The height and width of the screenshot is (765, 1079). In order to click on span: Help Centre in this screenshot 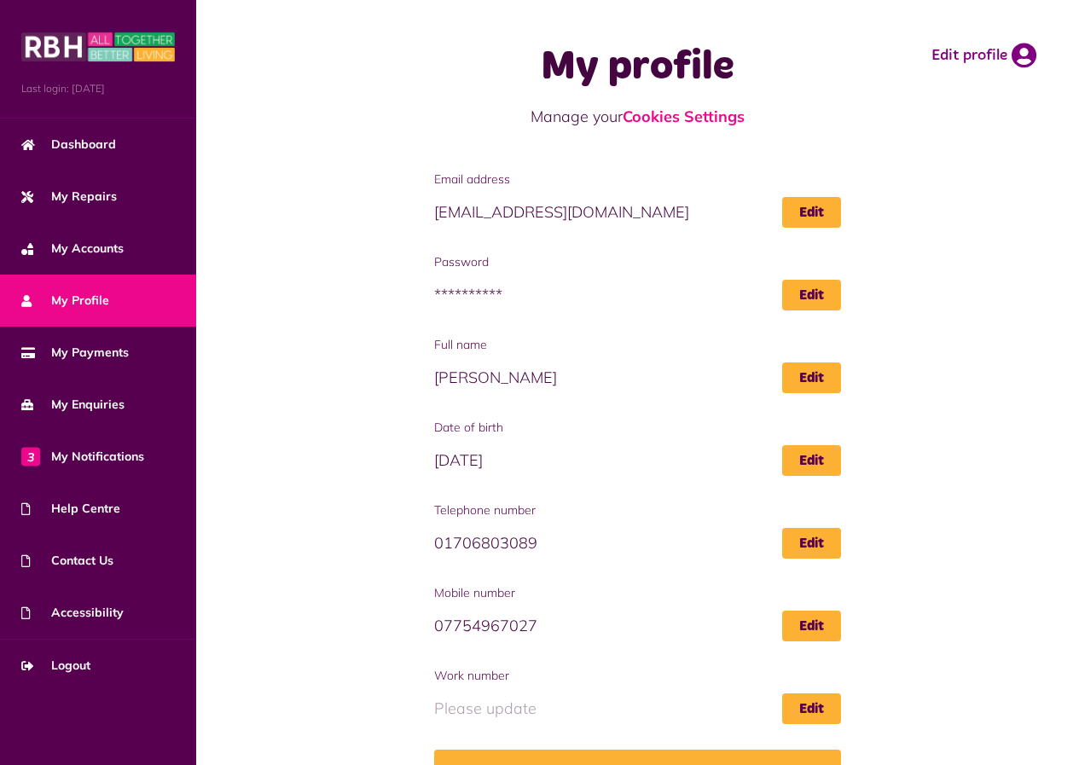, I will do `click(71, 508)`.